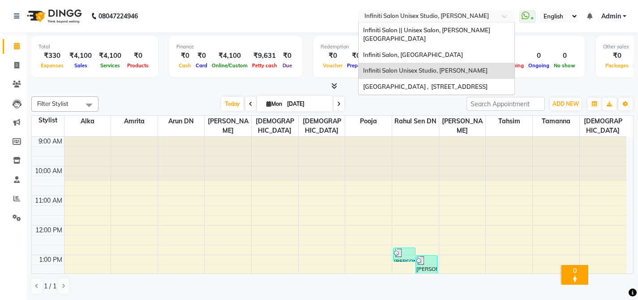 This screenshot has width=638, height=300. What do you see at coordinates (138, 65) in the screenshot?
I see `span: Products` at bounding box center [138, 65].